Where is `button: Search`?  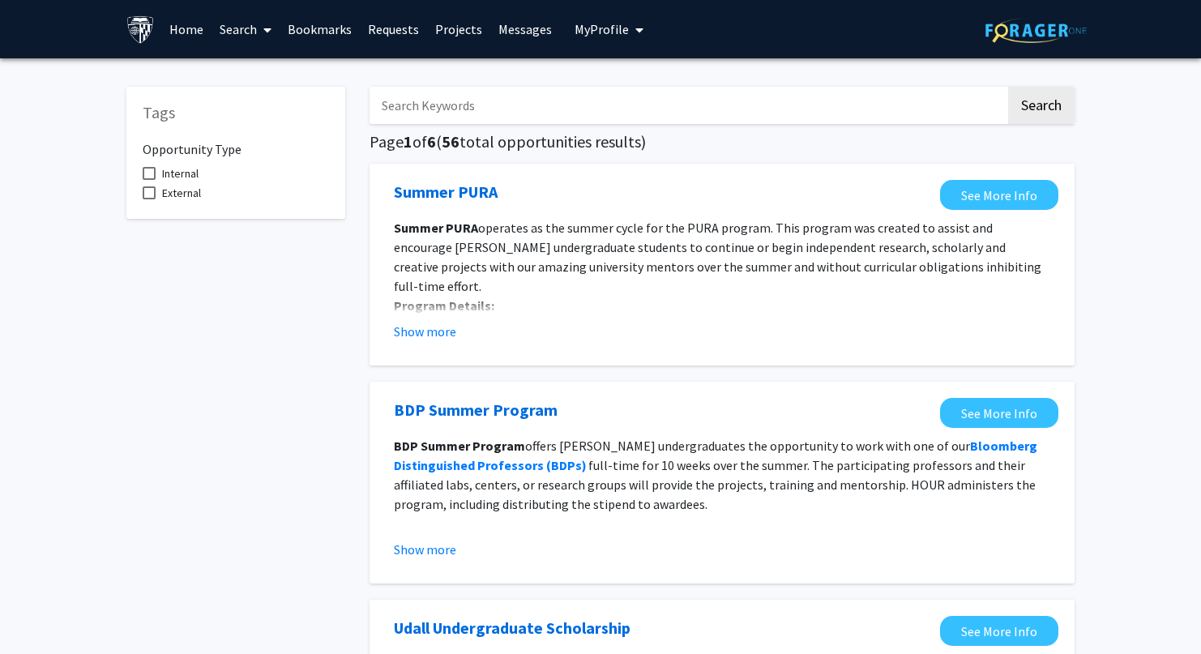
button: Search is located at coordinates (1041, 105).